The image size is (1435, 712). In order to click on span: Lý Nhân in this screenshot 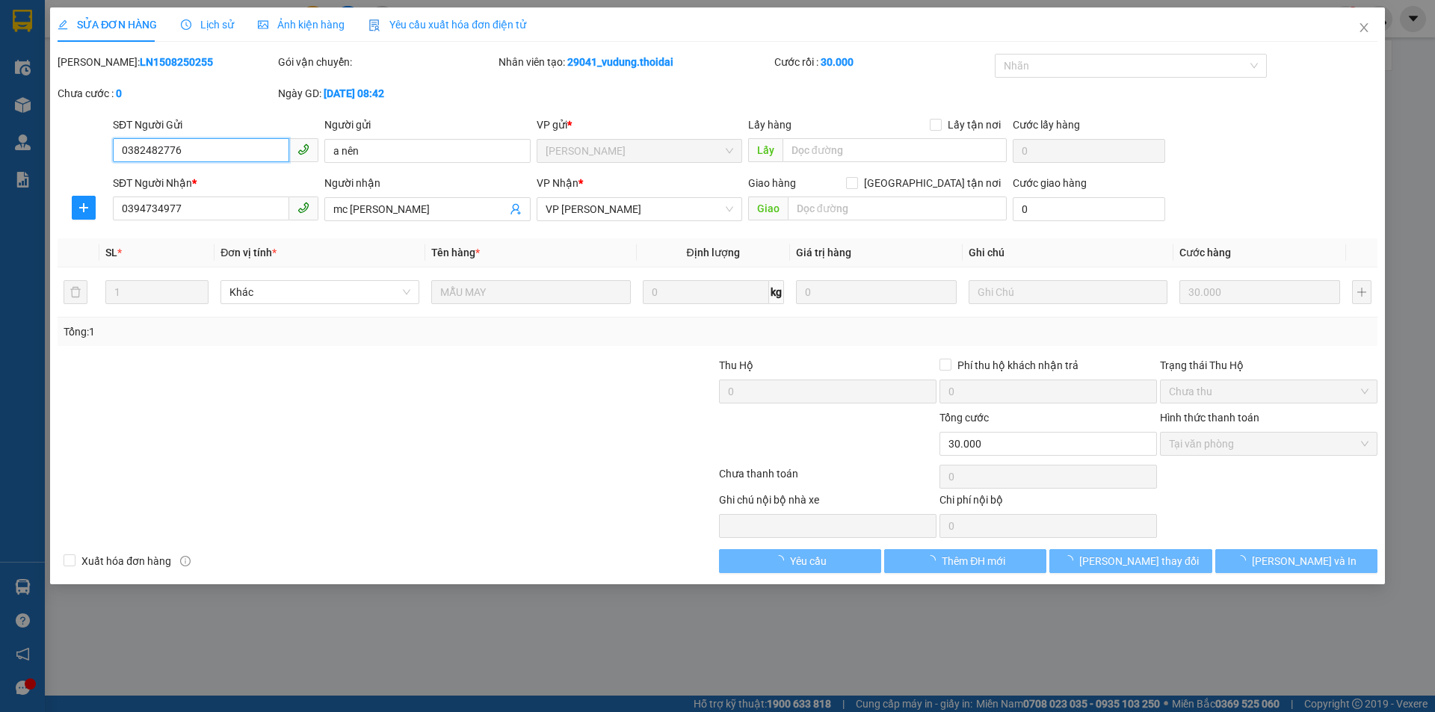, I will do `click(639, 151)`.